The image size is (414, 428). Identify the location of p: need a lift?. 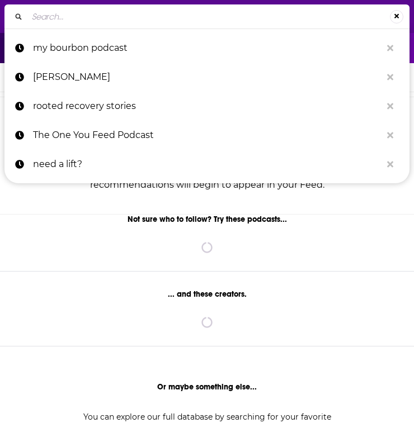
(207, 164).